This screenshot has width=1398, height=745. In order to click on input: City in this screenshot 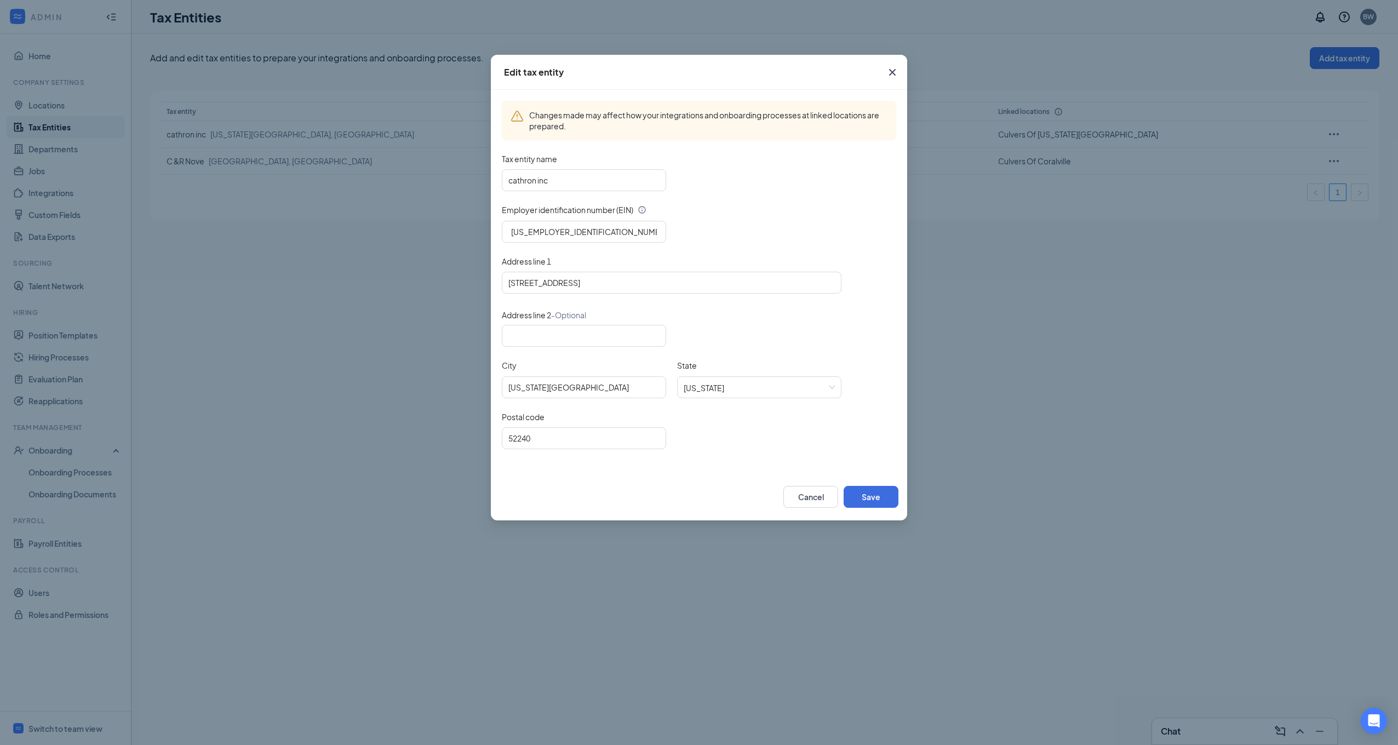, I will do `click(584, 387)`.